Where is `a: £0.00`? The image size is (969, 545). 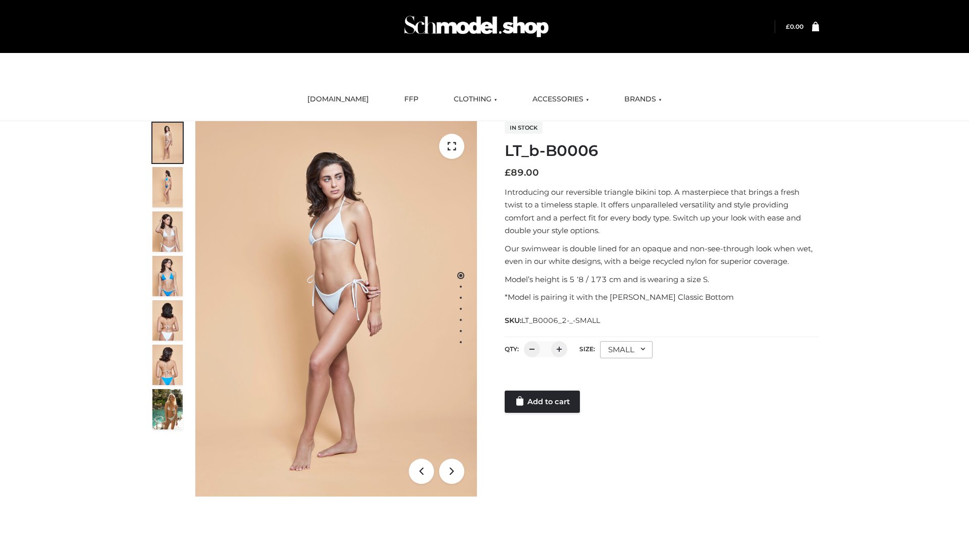
a: £0.00 is located at coordinates (794, 26).